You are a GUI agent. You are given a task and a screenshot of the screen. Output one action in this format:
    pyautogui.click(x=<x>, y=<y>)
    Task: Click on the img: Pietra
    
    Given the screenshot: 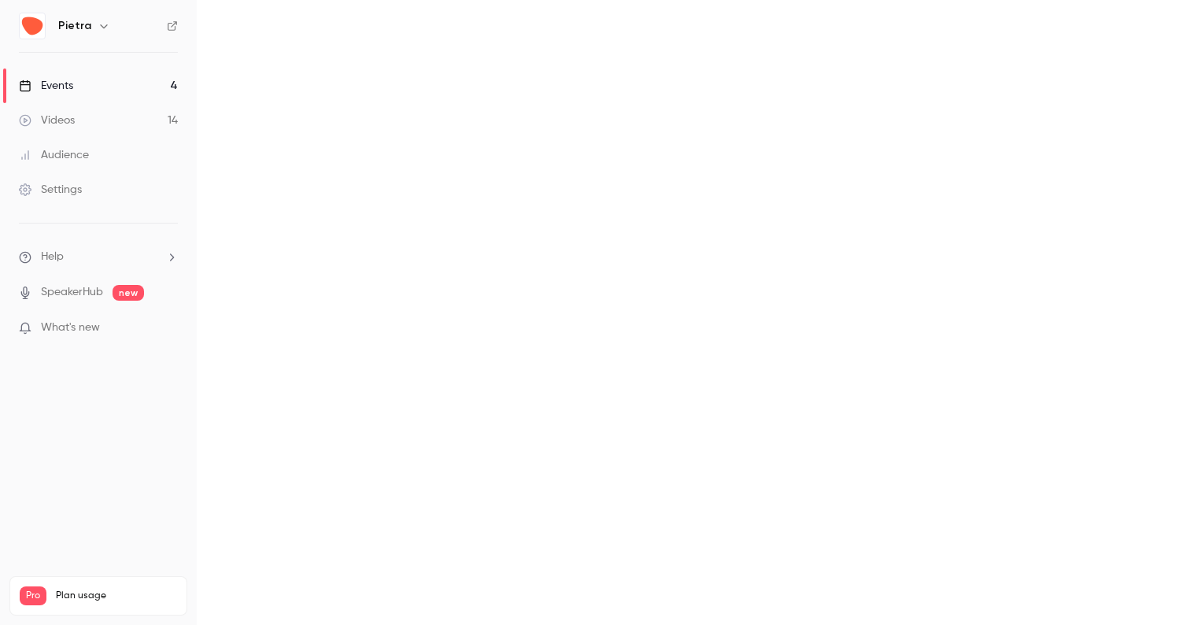 What is the action you would take?
    pyautogui.click(x=32, y=26)
    